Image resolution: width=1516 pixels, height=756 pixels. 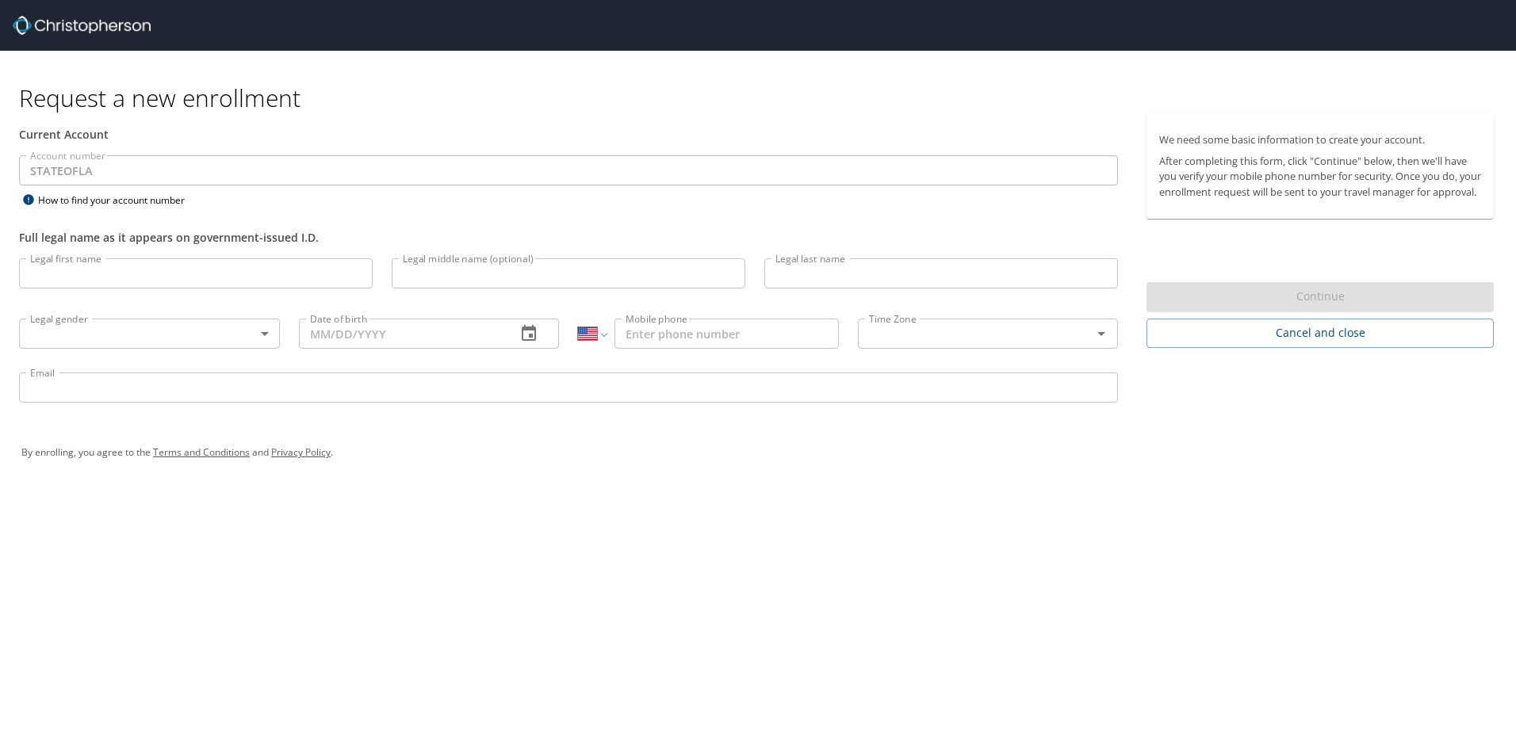 What do you see at coordinates (763, 98) in the screenshot?
I see `h1: Request a new enrollment` at bounding box center [763, 98].